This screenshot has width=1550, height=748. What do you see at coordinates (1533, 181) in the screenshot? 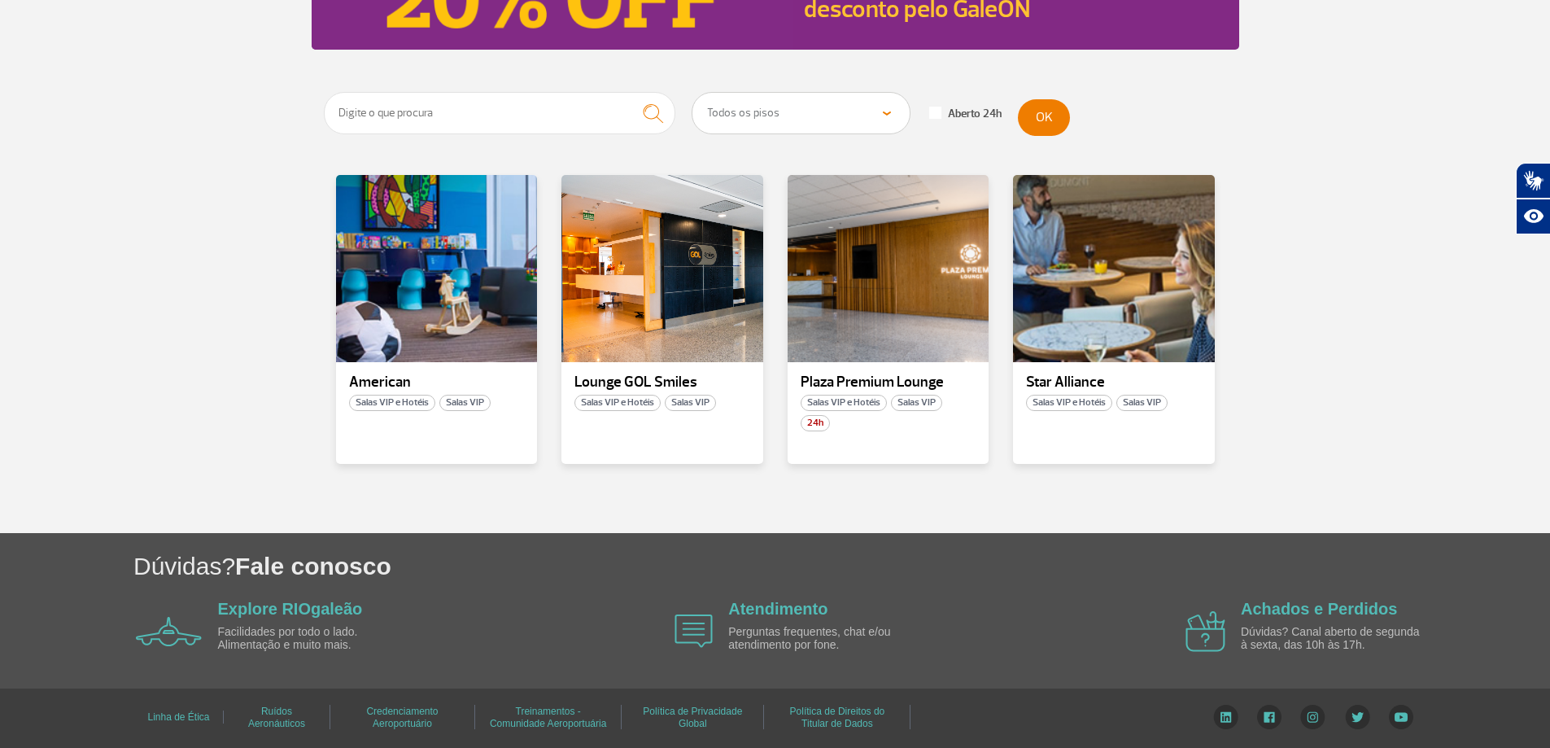
I see `button: Abrir tradutor de língua de sinais.` at bounding box center [1533, 181].